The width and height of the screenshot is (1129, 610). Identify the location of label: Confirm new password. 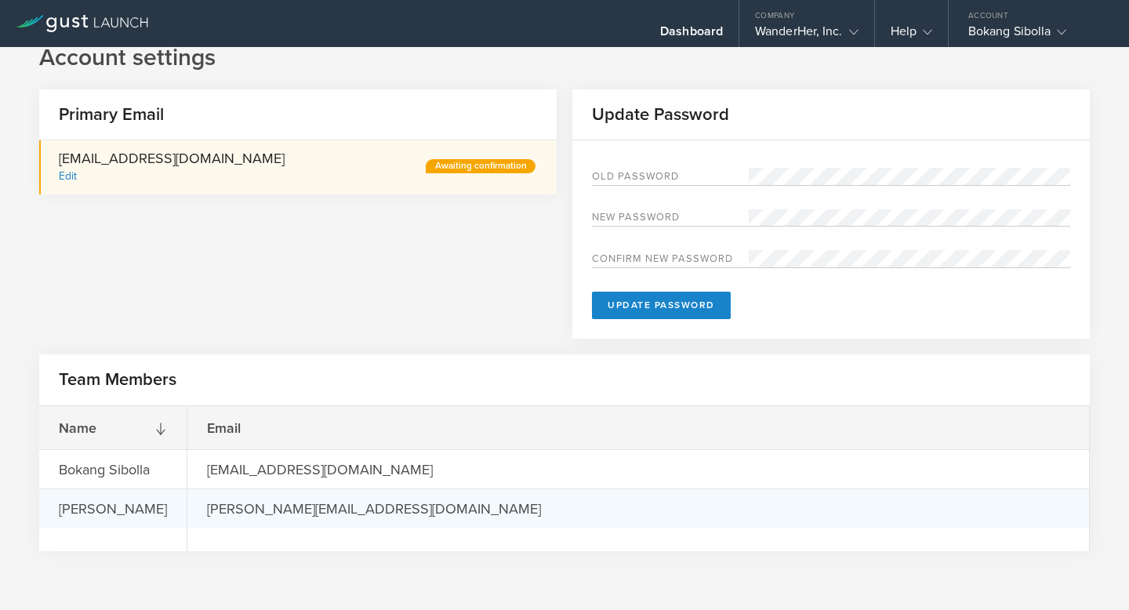
(670, 260).